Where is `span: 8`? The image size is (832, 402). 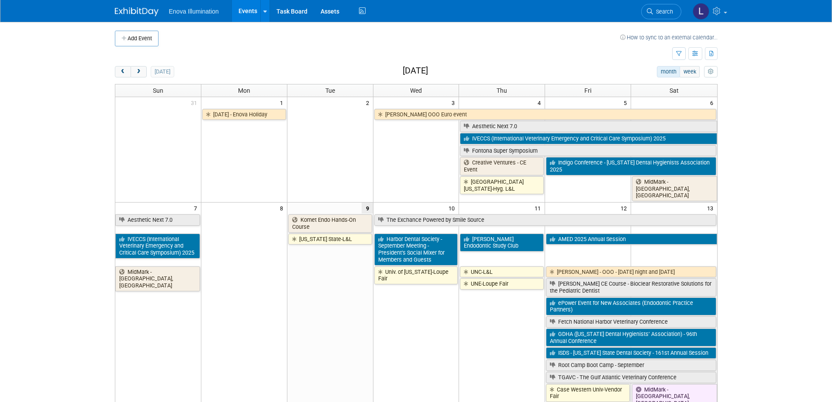
span: 8 is located at coordinates (283, 208).